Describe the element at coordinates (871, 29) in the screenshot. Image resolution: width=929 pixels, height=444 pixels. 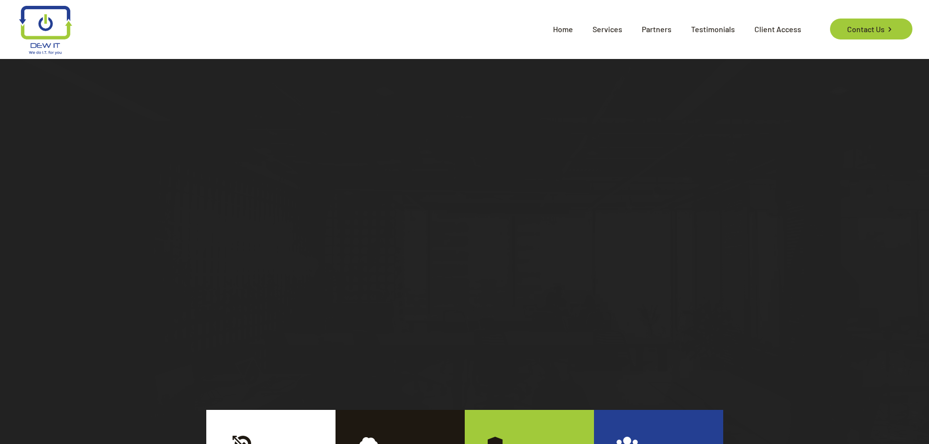
I see `a: Contact Us` at that location.